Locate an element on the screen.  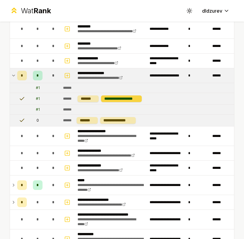
a: WatRank is located at coordinates (30, 11).